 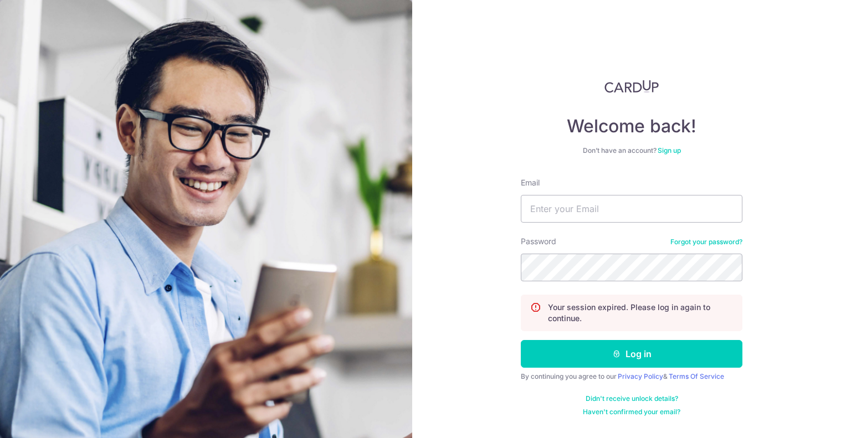 I want to click on a: Sign up, so click(x=669, y=150).